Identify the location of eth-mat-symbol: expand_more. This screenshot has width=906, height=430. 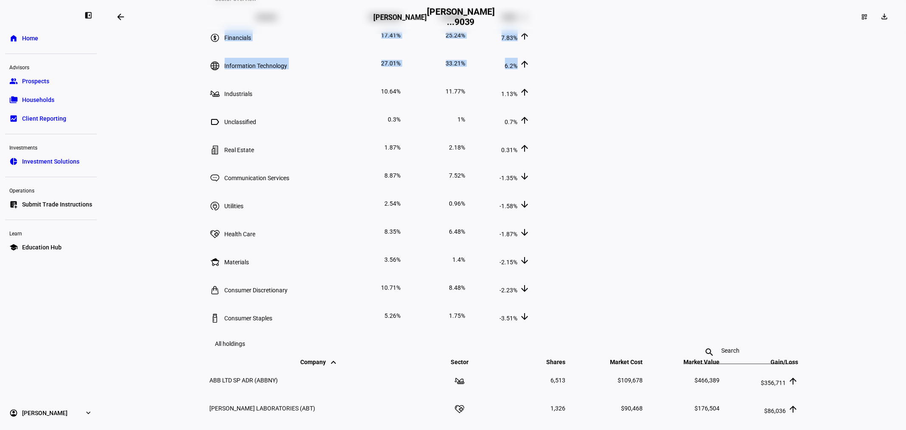
(88, 413).